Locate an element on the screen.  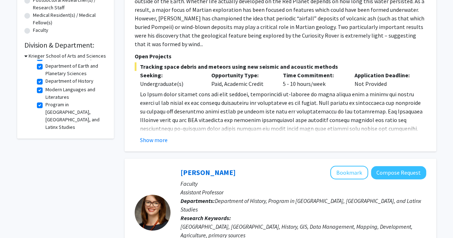
p: Lo Ipsum dolor sitamet cons adi elit seddoei, temporincidi ut-laboree do magna aliqua enim a mini... is located at coordinates (283, 137).